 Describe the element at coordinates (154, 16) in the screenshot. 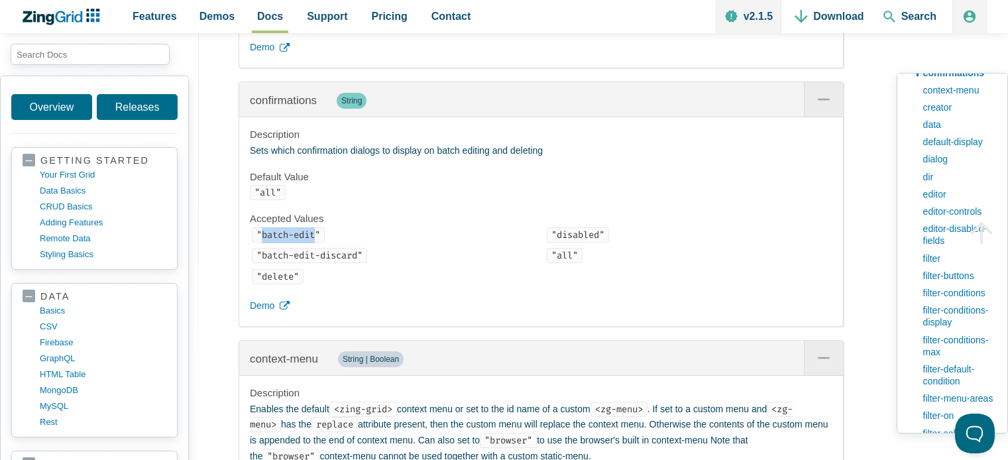

I see `span: Features` at that location.